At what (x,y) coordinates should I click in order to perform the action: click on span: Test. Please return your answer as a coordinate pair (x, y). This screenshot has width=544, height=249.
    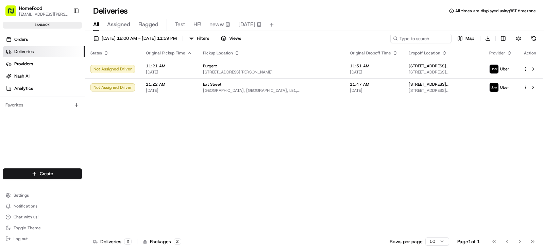
    Looking at the image, I should click on (180, 24).